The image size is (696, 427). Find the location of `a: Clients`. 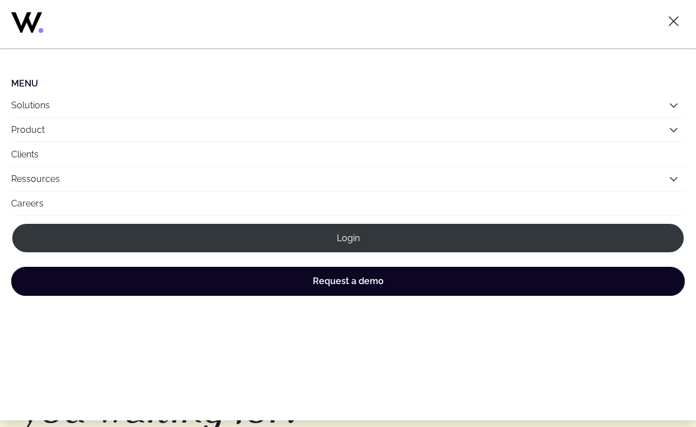

a: Clients is located at coordinates (348, 154).